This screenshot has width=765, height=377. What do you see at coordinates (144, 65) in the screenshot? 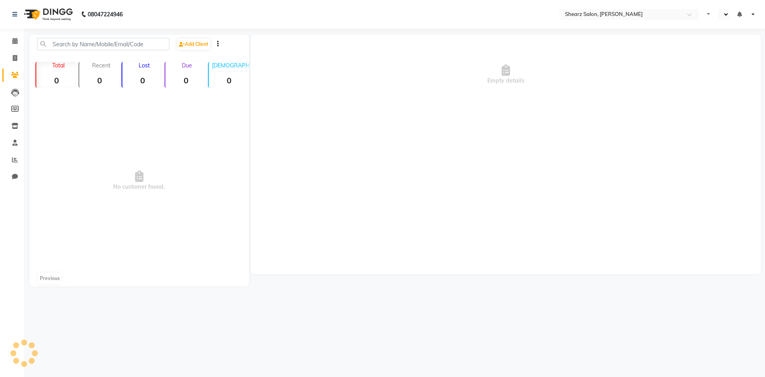
I see `p: Lost` at bounding box center [144, 65].